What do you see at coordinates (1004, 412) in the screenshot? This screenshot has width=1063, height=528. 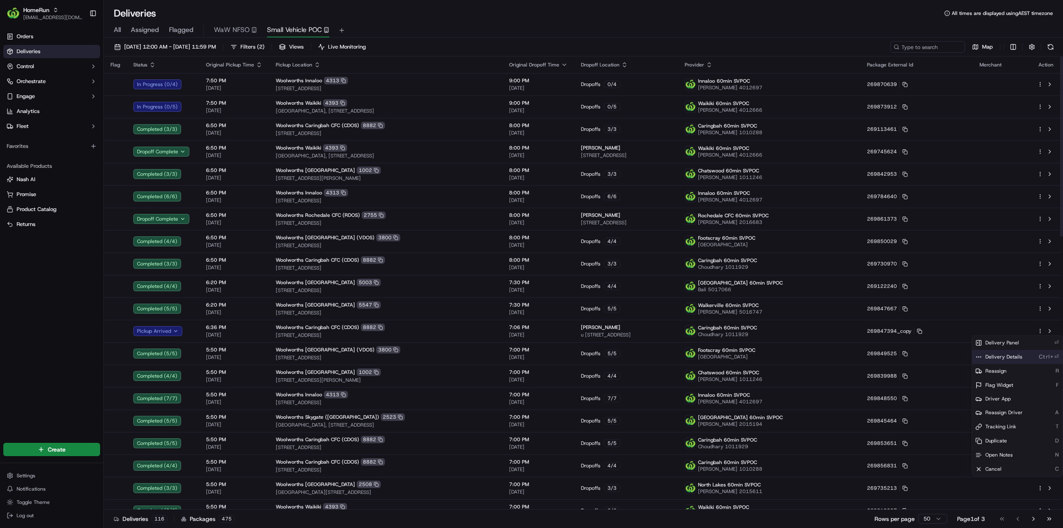 I see `span: Reassign Driver` at bounding box center [1004, 412].